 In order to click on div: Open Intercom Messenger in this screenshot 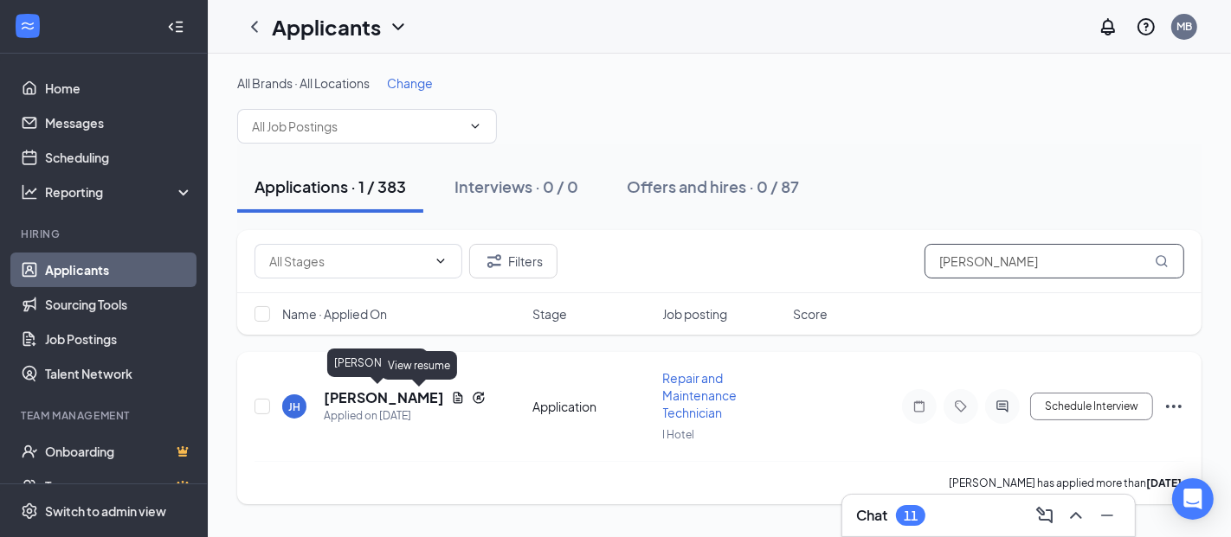, I will do `click(1193, 499)`.